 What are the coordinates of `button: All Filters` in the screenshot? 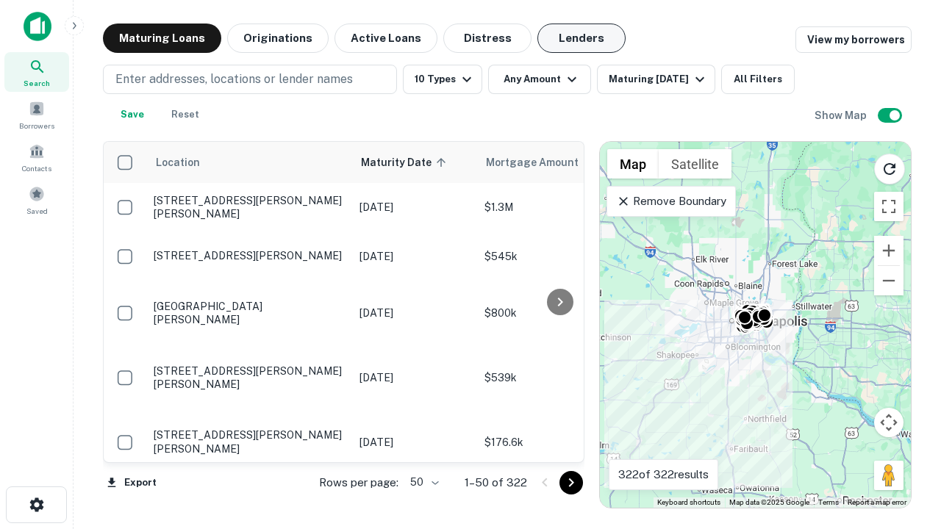 It's located at (758, 79).